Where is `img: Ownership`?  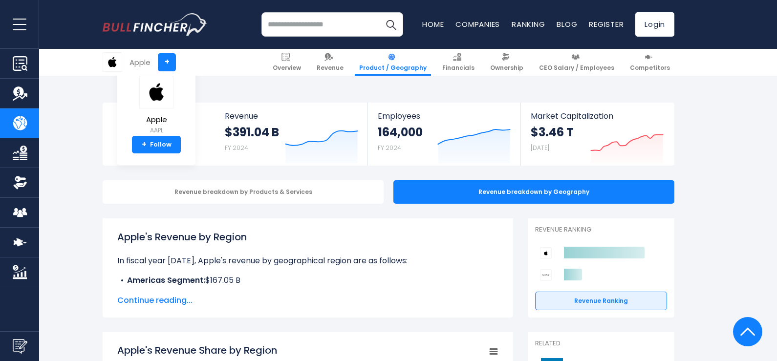
img: Ownership is located at coordinates (20, 183).